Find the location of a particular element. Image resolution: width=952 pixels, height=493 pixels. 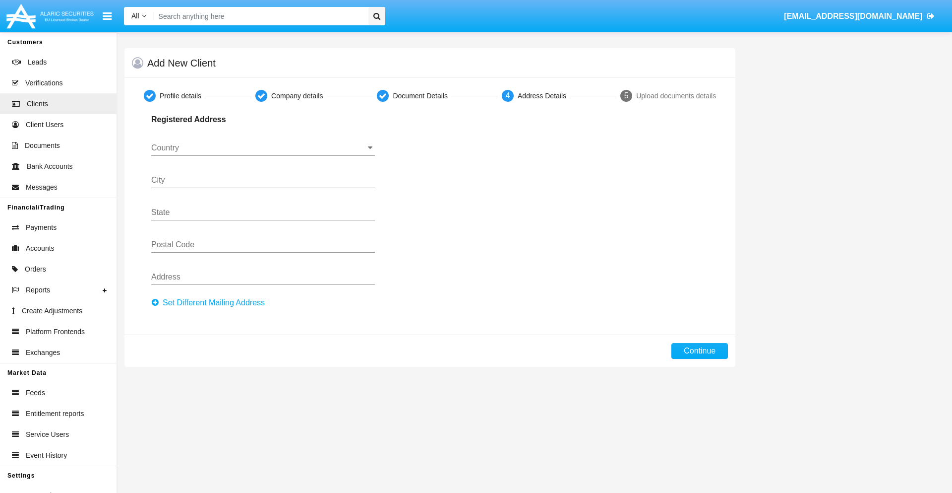

span: 4 is located at coordinates (508, 95).